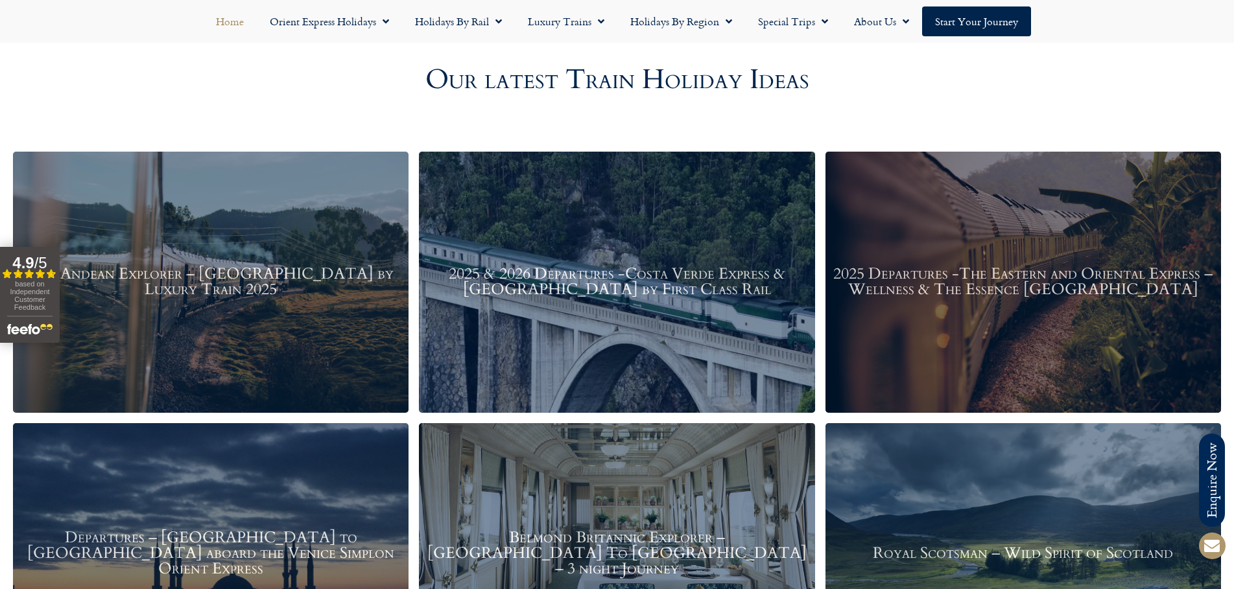  Describe the element at coordinates (230, 21) in the screenshot. I see `a: Home` at that location.